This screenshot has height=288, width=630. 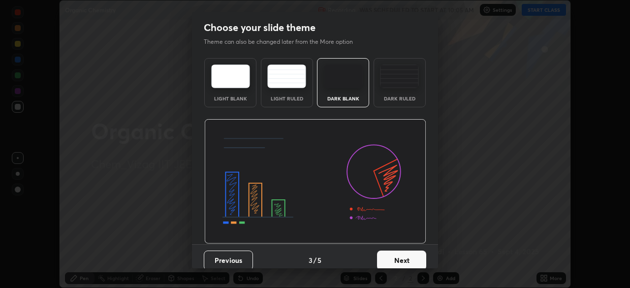 What do you see at coordinates (311, 260) in the screenshot?
I see `h4: 3` at bounding box center [311, 260].